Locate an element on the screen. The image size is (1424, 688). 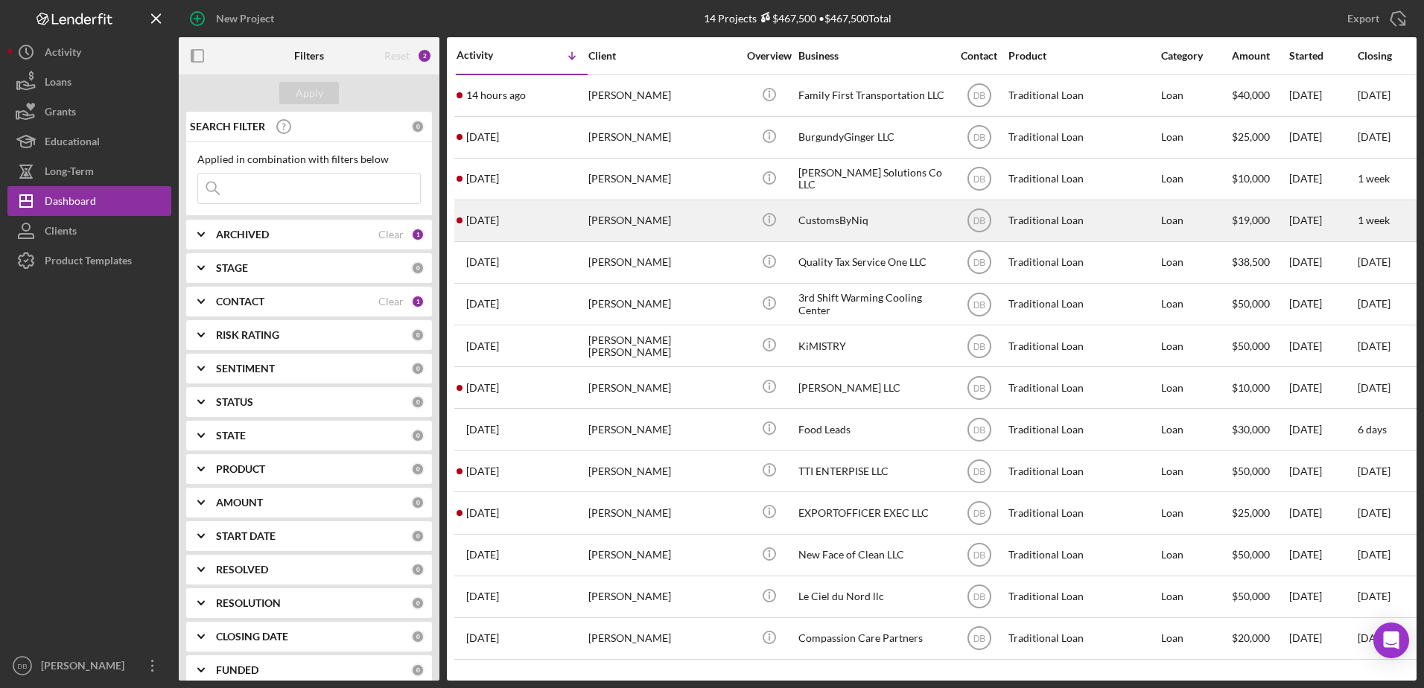
div: Apply is located at coordinates (309, 93).